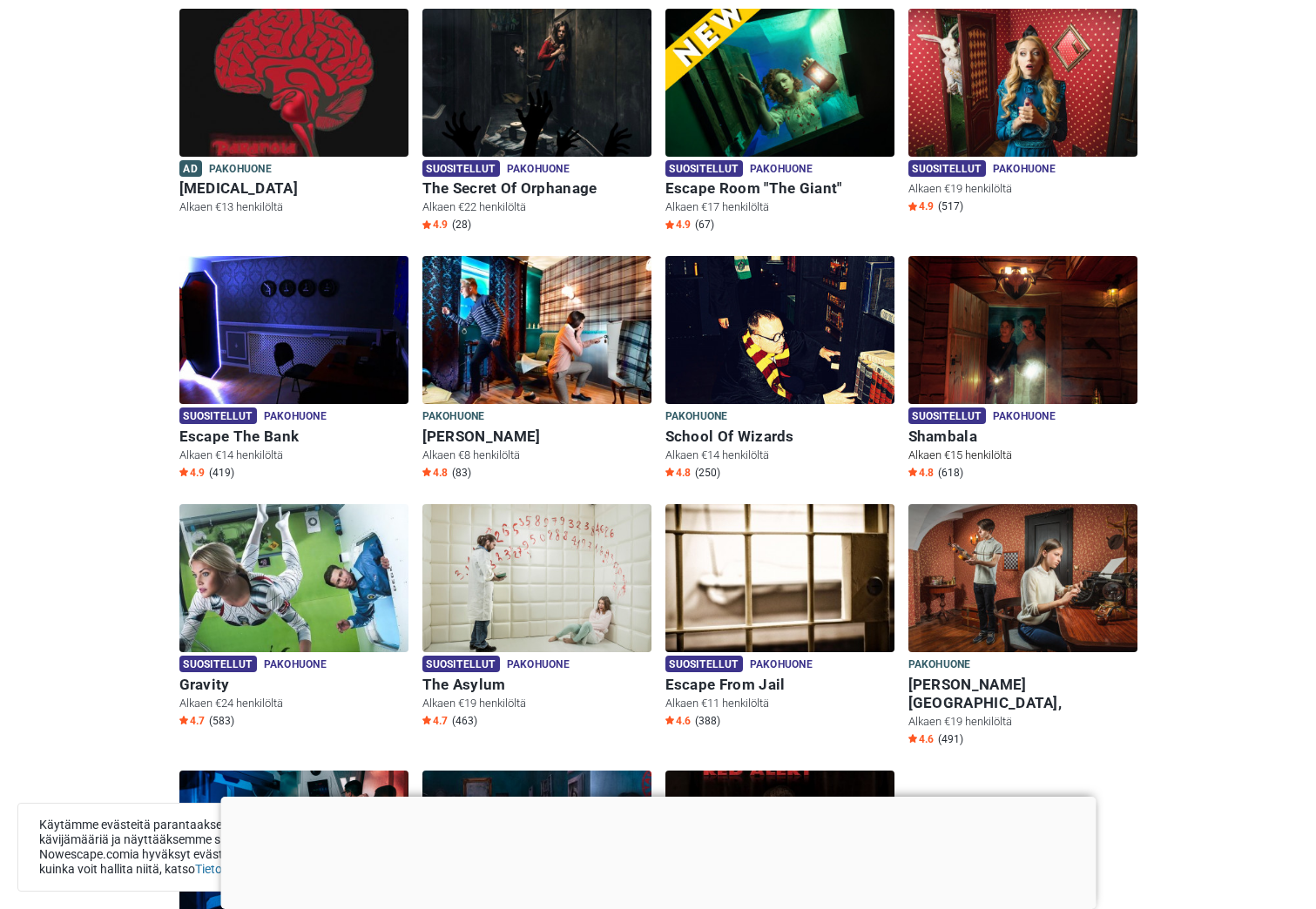  I want to click on h6: Shambala, so click(1023, 436).